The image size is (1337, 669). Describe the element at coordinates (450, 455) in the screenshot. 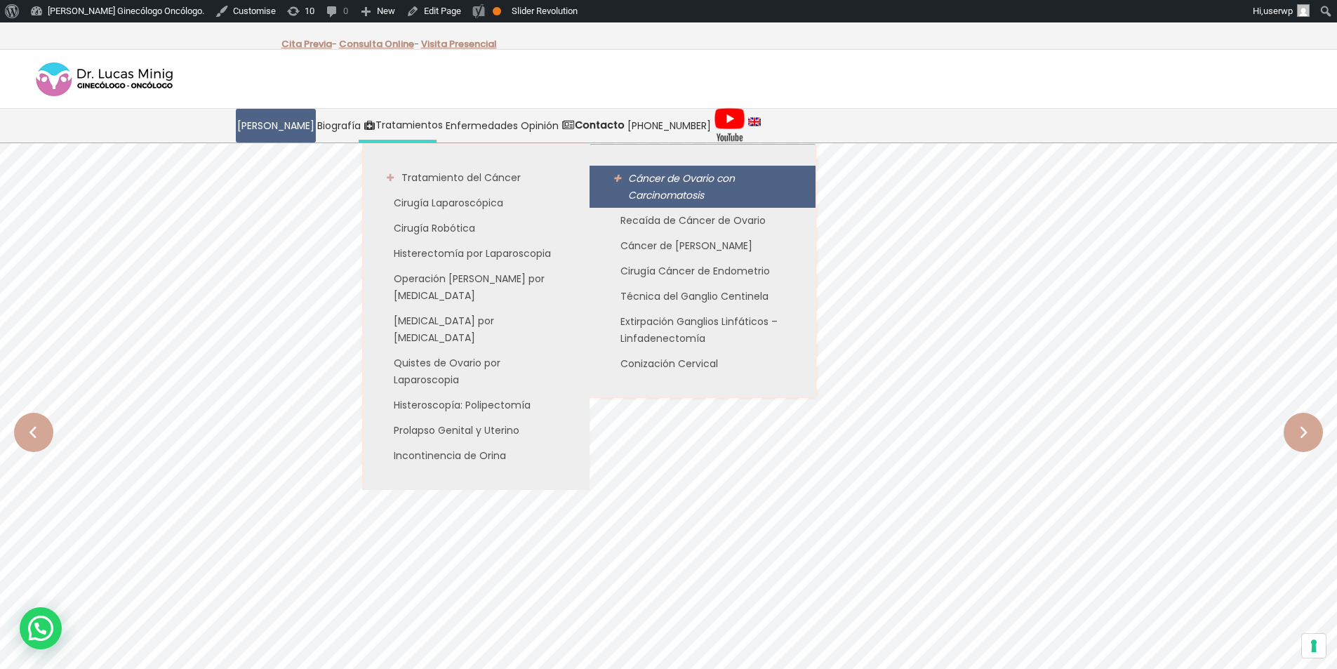

I see `span: Incontinencia de Orina` at that location.